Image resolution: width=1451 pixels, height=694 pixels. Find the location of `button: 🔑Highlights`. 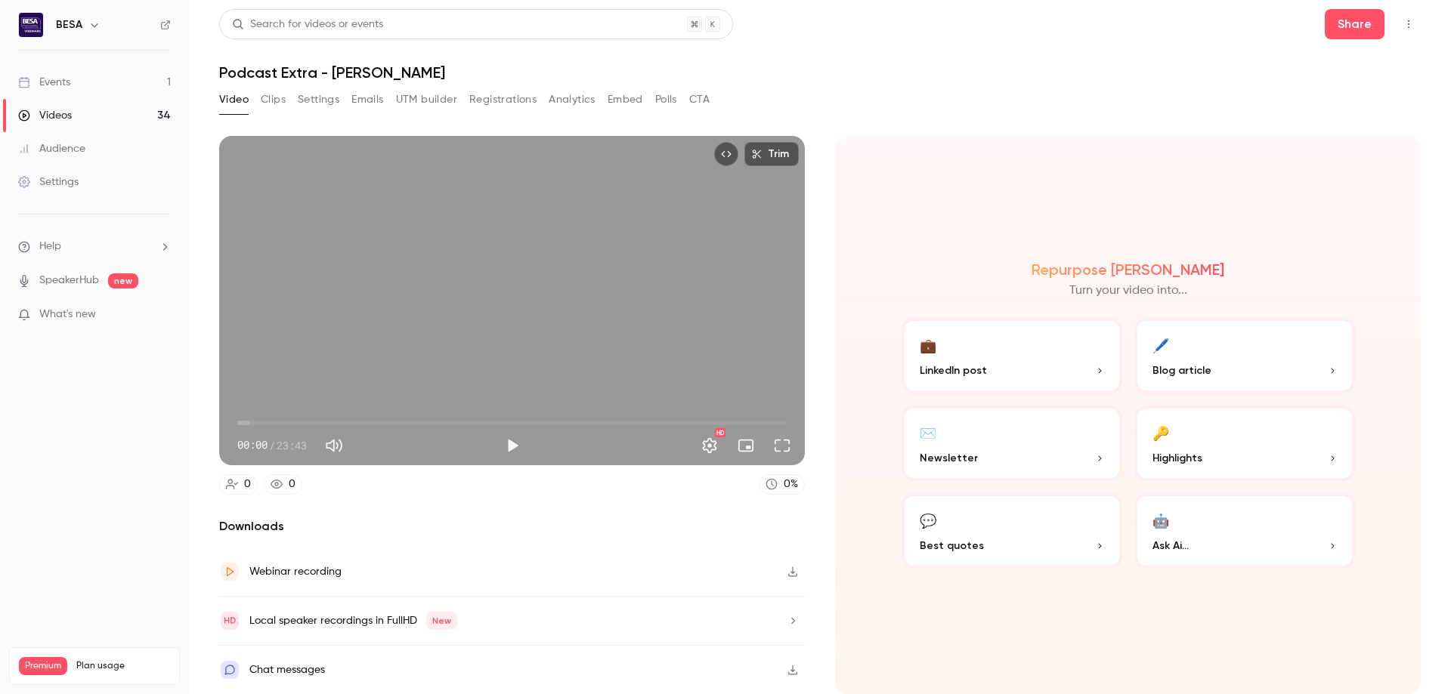

button: 🔑Highlights is located at coordinates (1245, 444).